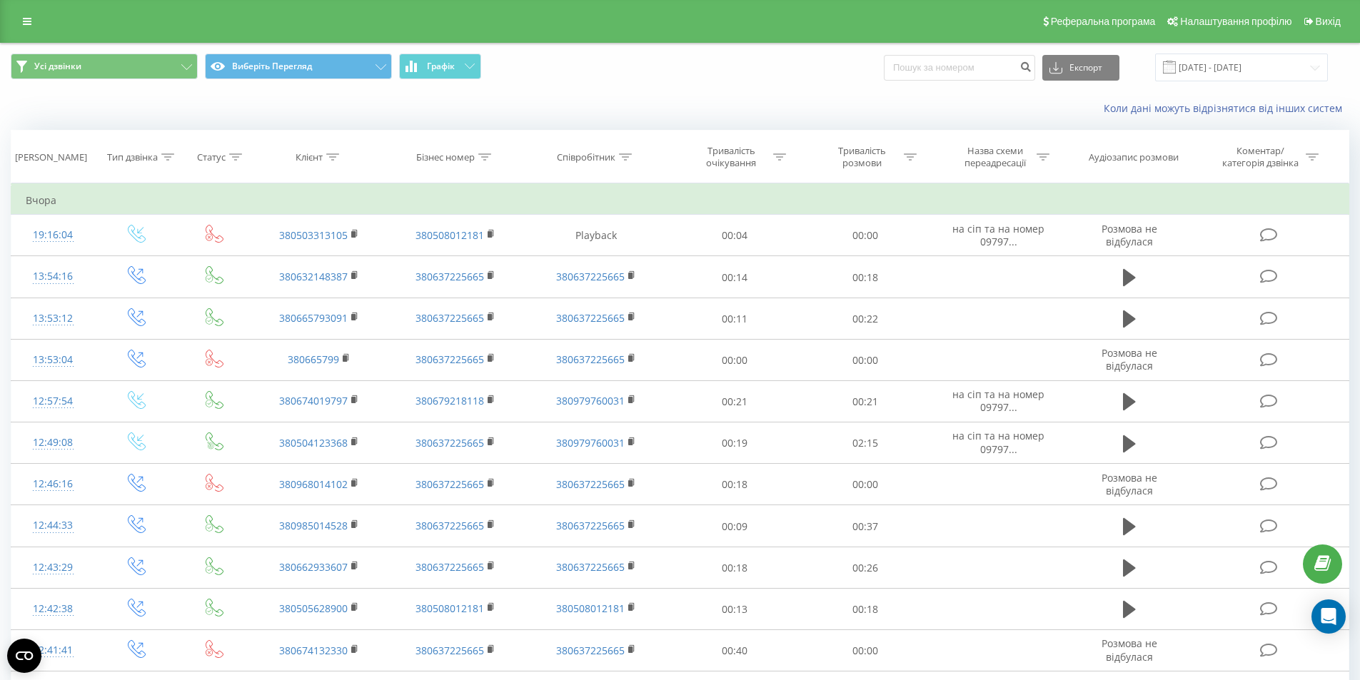 This screenshot has width=1360, height=680. I want to click on font: 380662933607, so click(313, 567).